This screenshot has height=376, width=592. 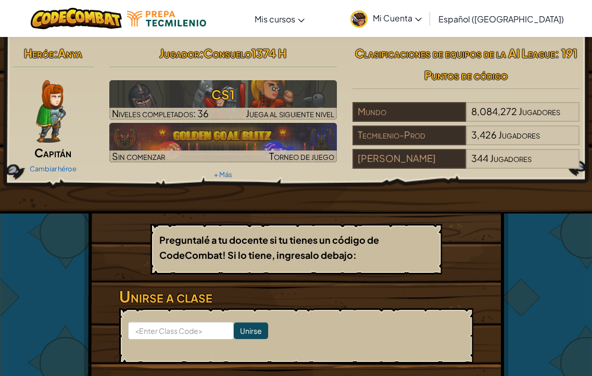 I want to click on a: Tecmilenio-Prod3,426Jugadores, so click(x=466, y=141).